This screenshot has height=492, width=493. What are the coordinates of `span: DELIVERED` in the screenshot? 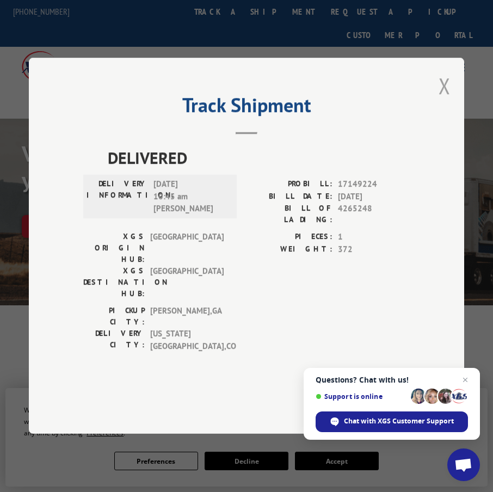 It's located at (259, 158).